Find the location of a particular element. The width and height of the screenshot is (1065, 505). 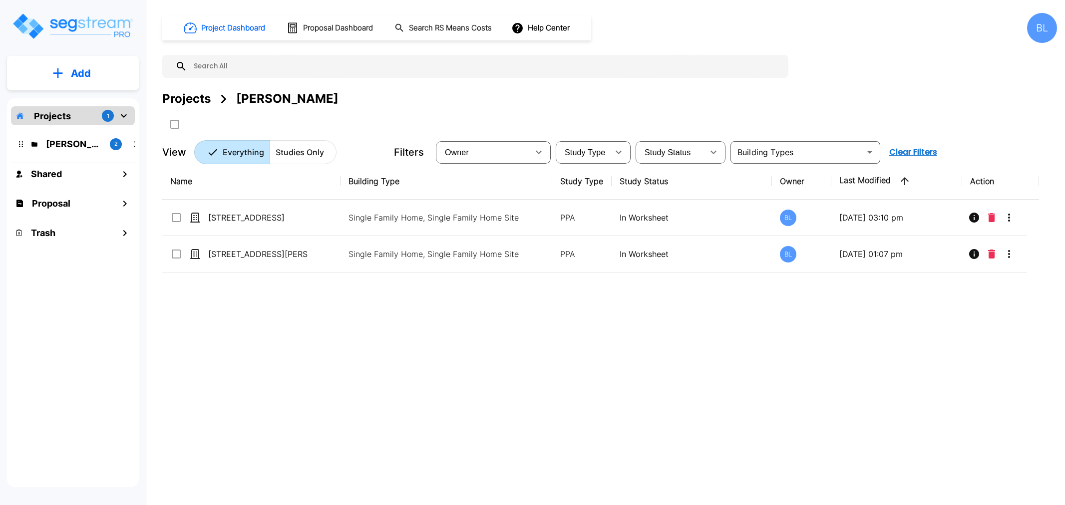

p: Add is located at coordinates (81, 73).